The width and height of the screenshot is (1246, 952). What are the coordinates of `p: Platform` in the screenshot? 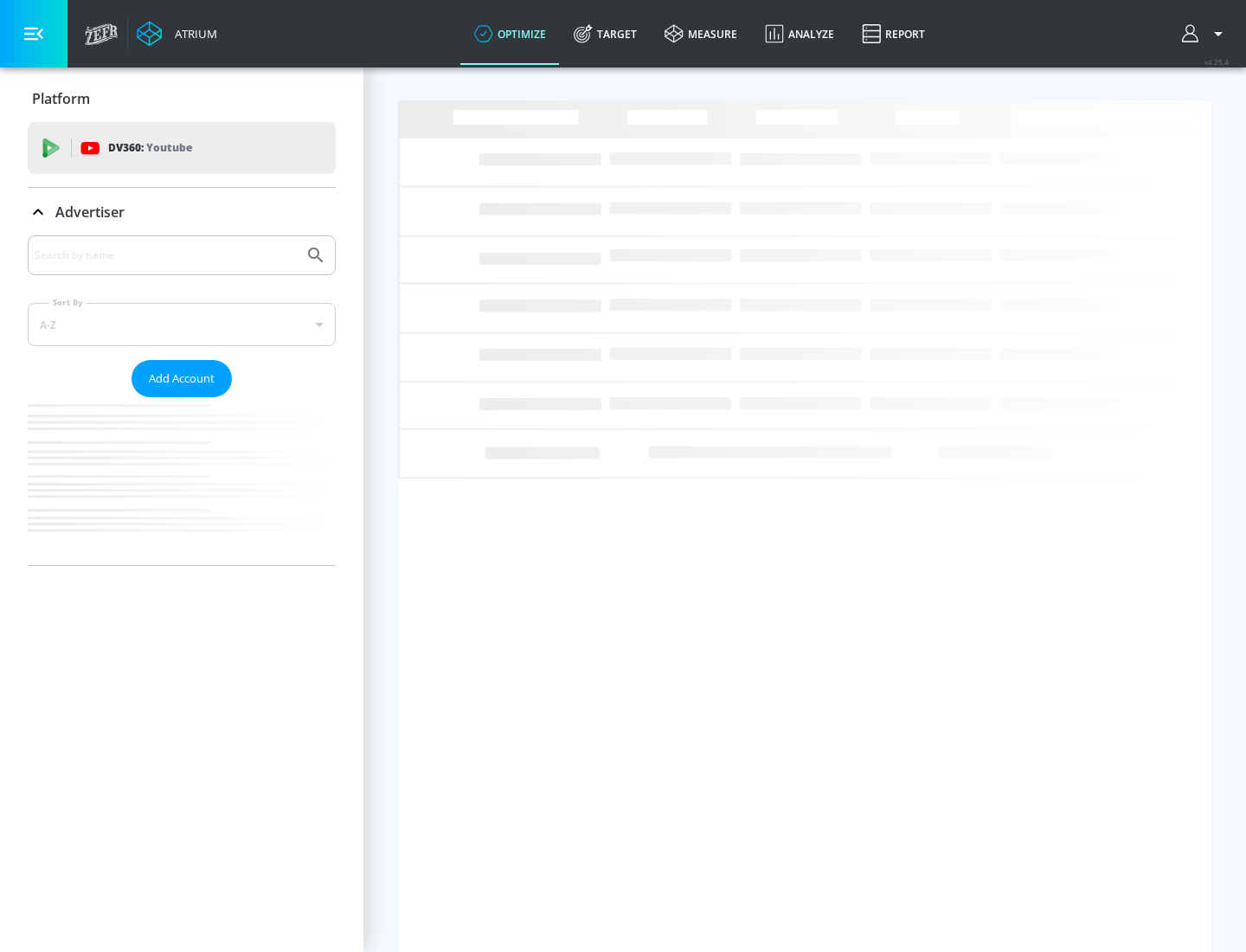 It's located at (61, 98).